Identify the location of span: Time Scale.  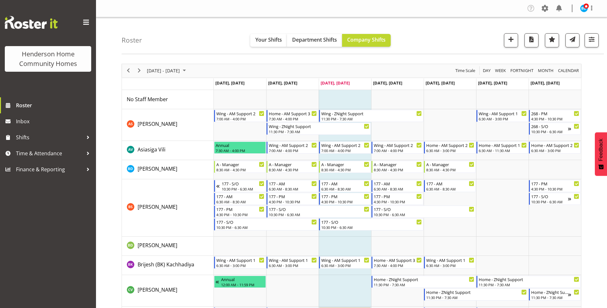
(465, 70).